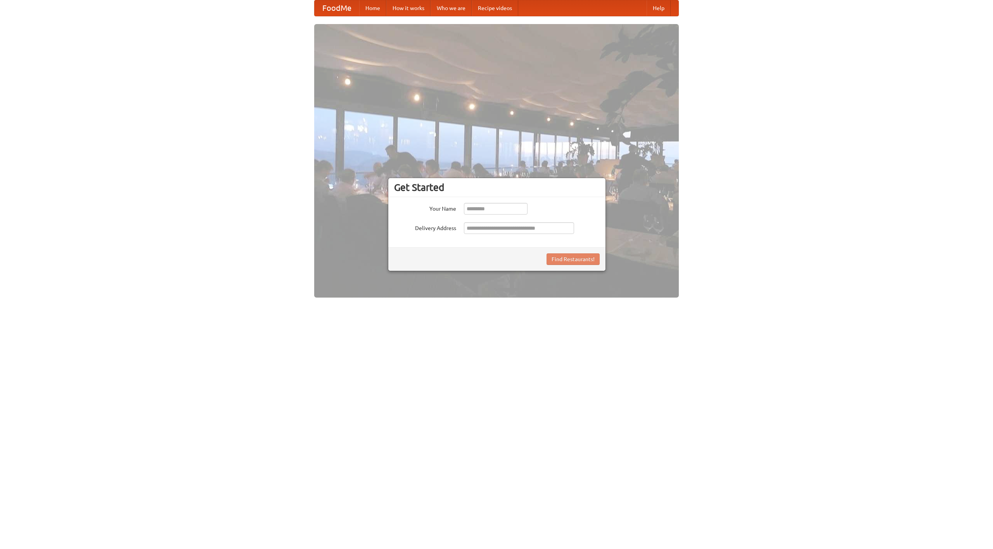 The image size is (993, 549). What do you see at coordinates (425, 227) in the screenshot?
I see `label: Delivery Address` at bounding box center [425, 227].